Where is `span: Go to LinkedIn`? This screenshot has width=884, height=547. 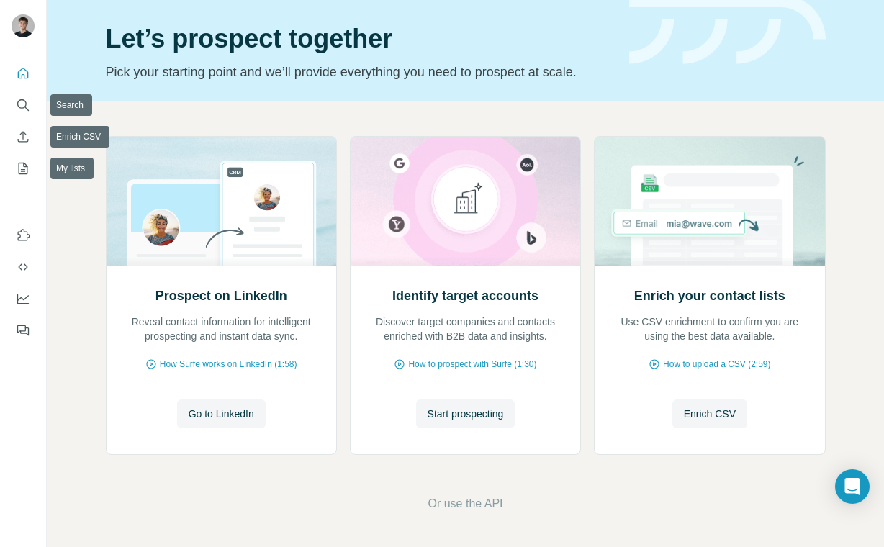
span: Go to LinkedIn is located at coordinates (221, 414).